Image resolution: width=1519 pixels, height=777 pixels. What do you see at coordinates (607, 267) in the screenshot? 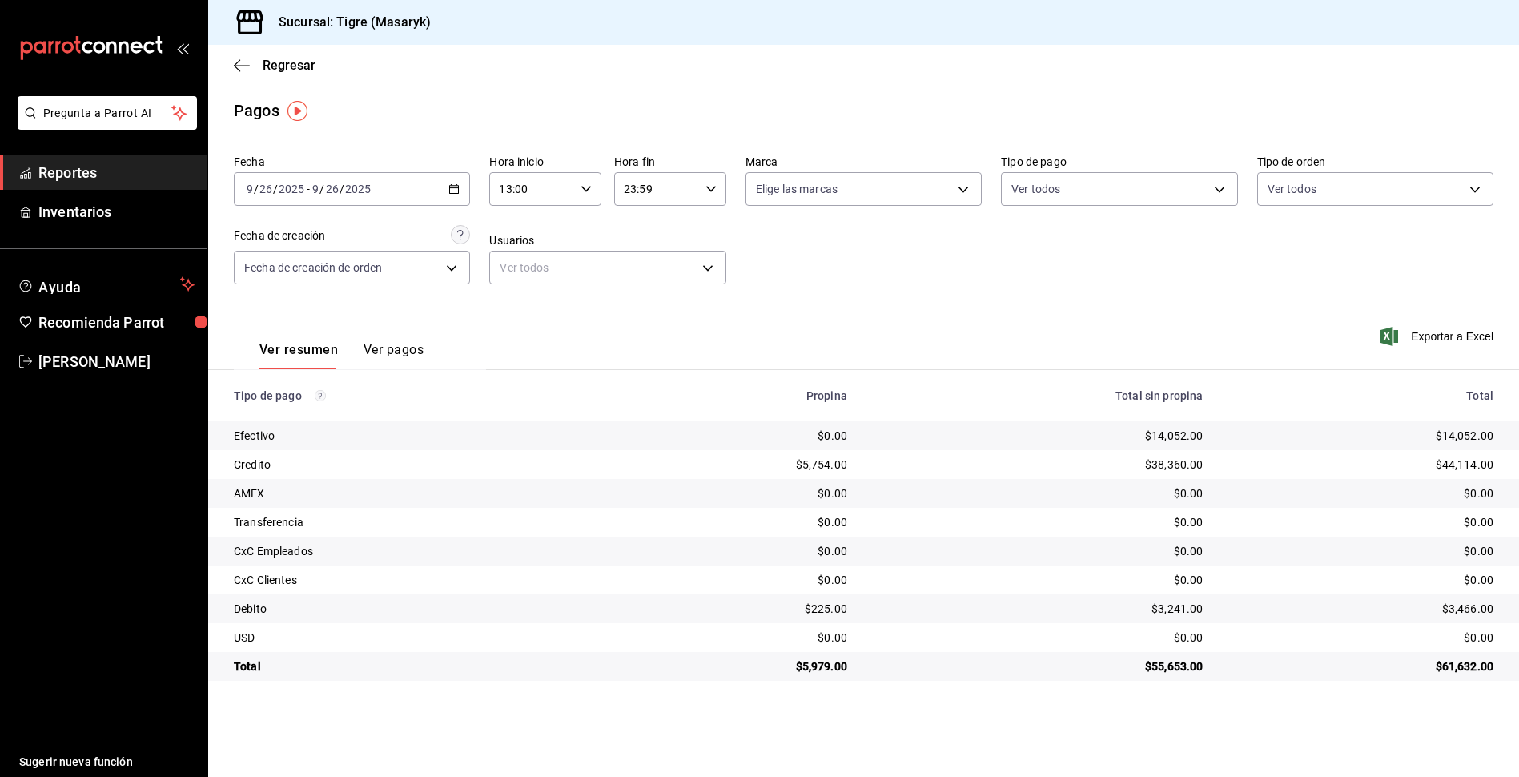
I see `div: Ver todos` at bounding box center [607, 267].